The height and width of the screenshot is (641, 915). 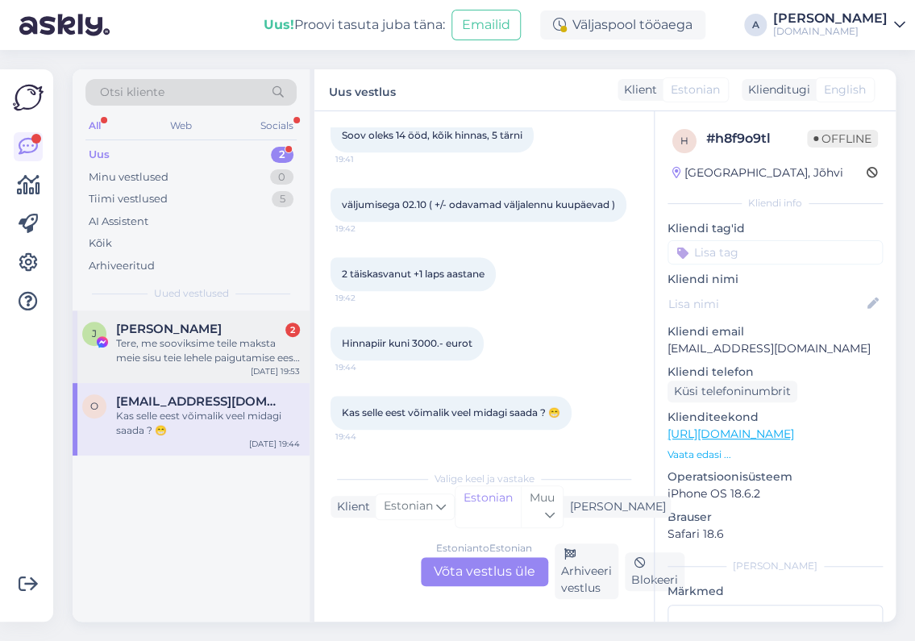 I want to click on div: Socials, so click(x=276, y=126).